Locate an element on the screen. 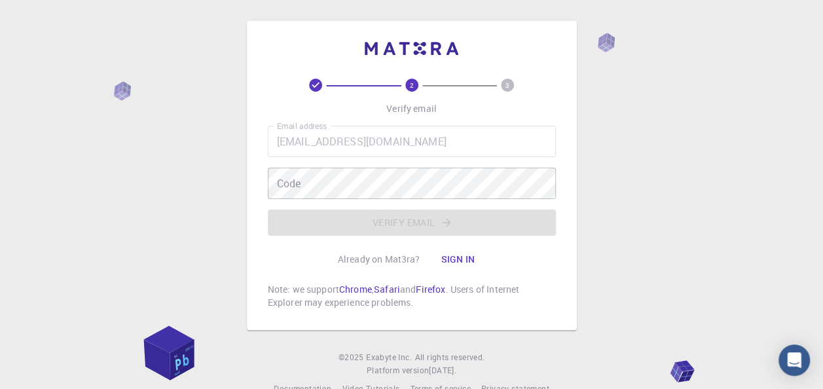 This screenshot has width=823, height=389. p: Verify email is located at coordinates (411, 109).